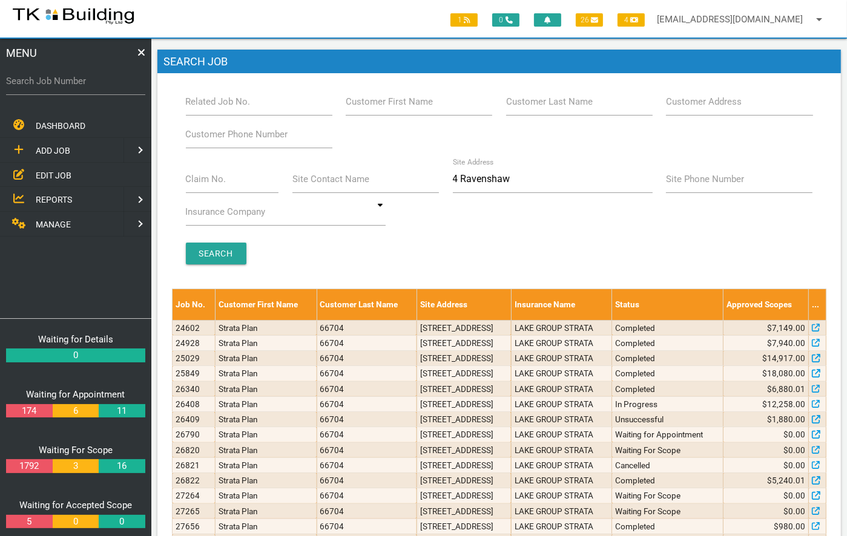  I want to click on td: 27265, so click(194, 511).